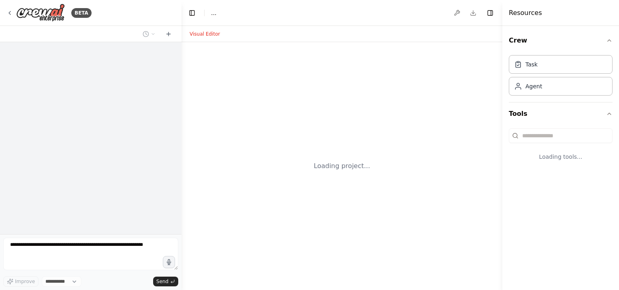 The image size is (619, 290). What do you see at coordinates (169, 262) in the screenshot?
I see `button: Click to speak your automation idea` at bounding box center [169, 262].